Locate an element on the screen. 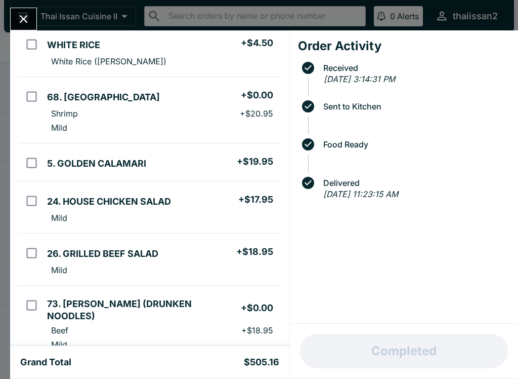 The image size is (518, 379). p: + $18.95 is located at coordinates (257, 330).